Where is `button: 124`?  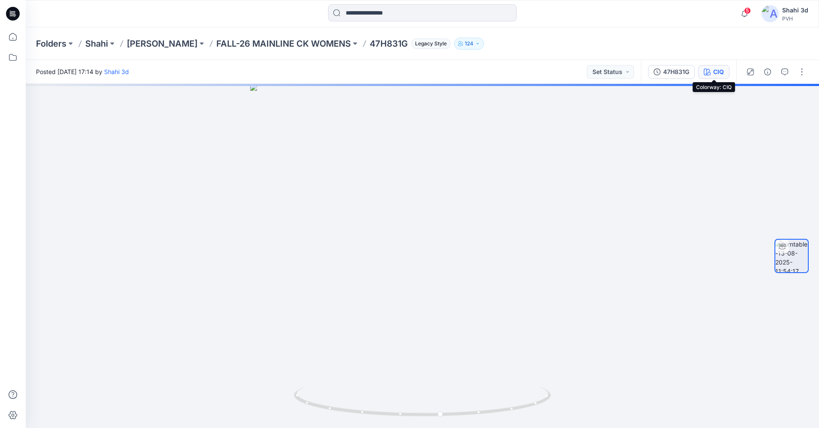
button: 124 is located at coordinates (469, 44).